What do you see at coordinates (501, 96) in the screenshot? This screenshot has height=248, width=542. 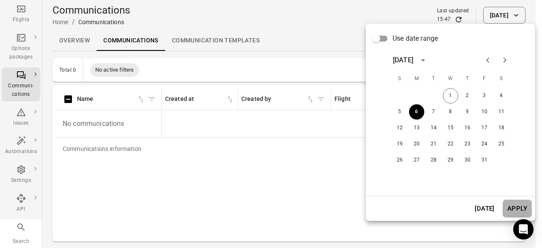 I see `button: 4` at bounding box center [501, 96].